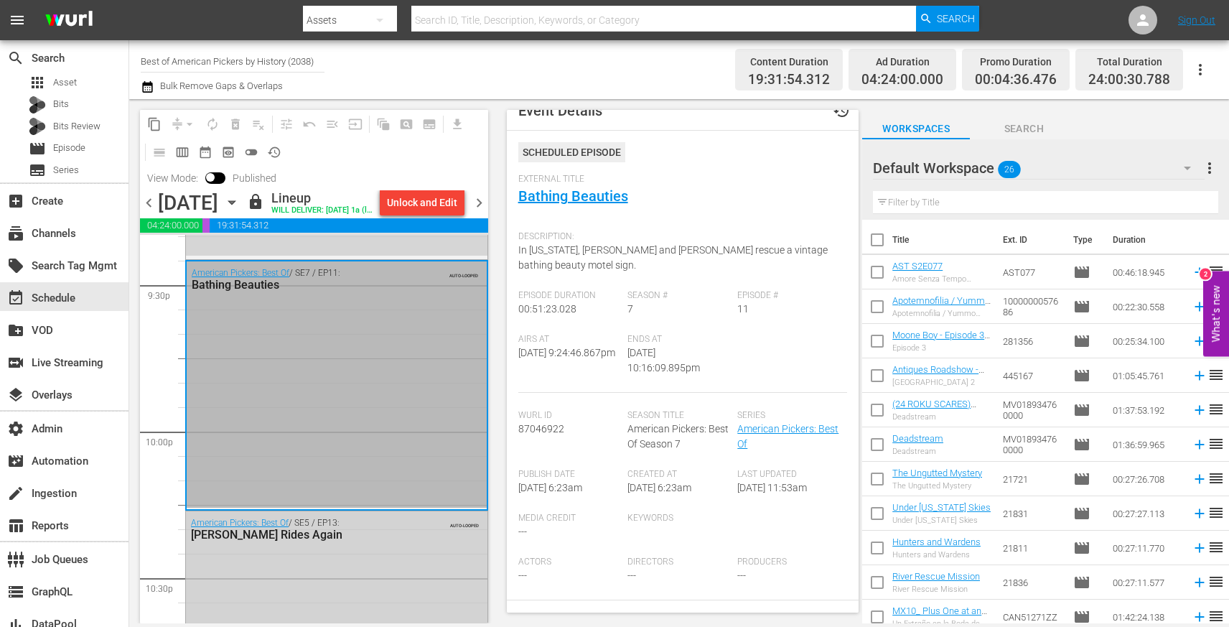 This screenshot has height=627, width=1229. What do you see at coordinates (16, 493) in the screenshot?
I see `span: Ingestion` at bounding box center [16, 493].